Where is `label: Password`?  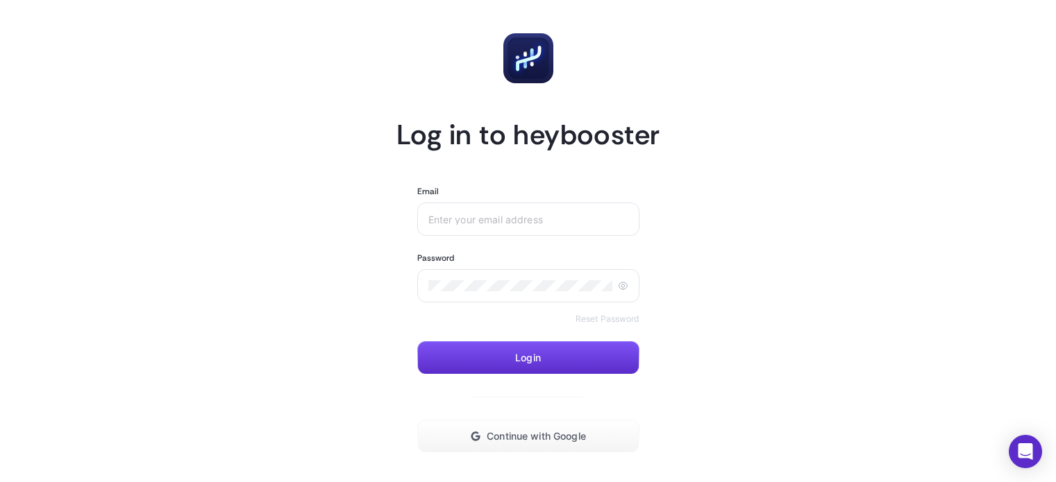 label: Password is located at coordinates (436, 258).